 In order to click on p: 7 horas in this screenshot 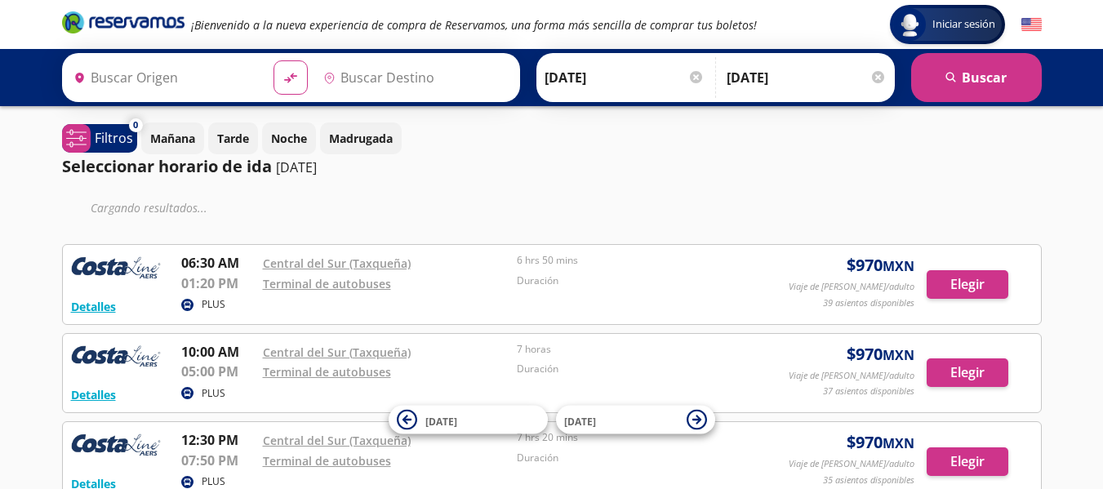, I will do `click(640, 349)`.